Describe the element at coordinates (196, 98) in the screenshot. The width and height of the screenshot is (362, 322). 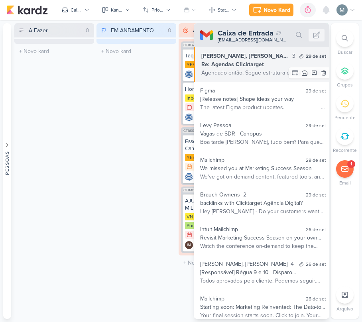
I see `div: Inbound` at that location.